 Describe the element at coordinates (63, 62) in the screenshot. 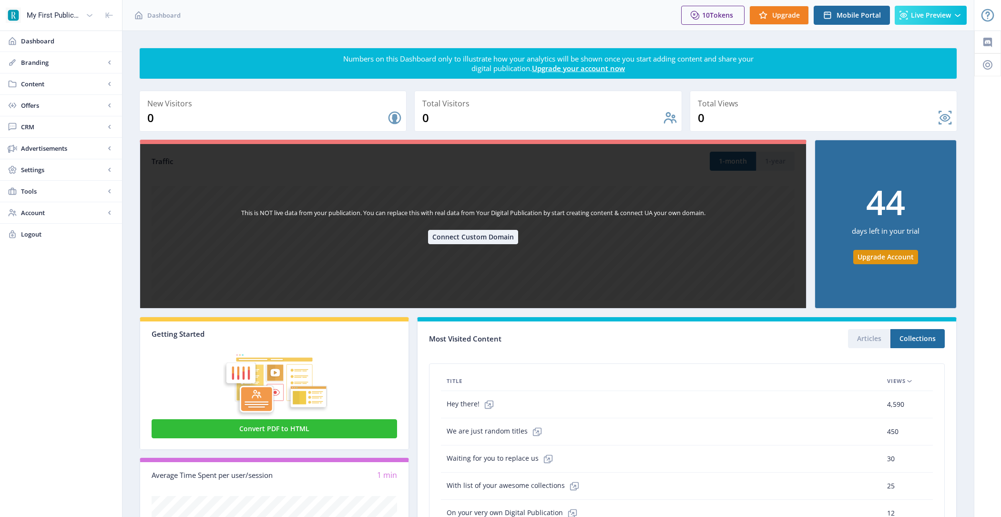

I see `span: Branding` at that location.